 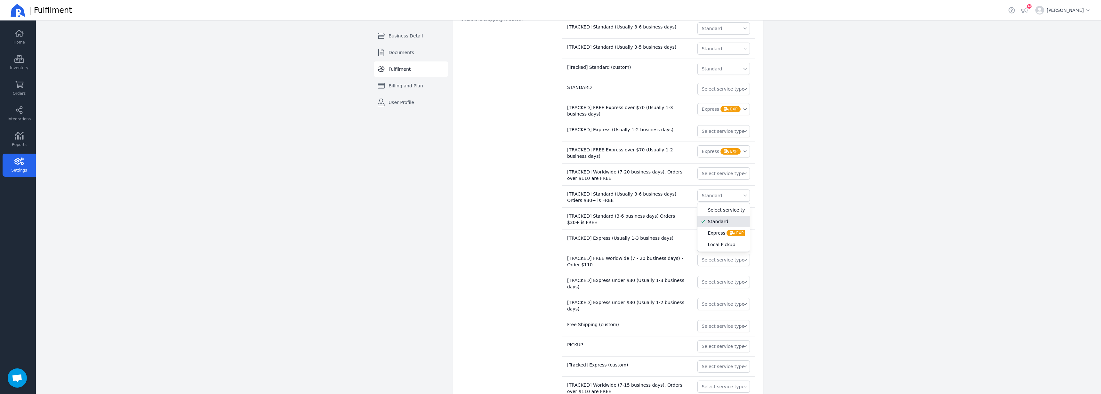 What do you see at coordinates (19, 42) in the screenshot?
I see `span: Home` at bounding box center [19, 42].